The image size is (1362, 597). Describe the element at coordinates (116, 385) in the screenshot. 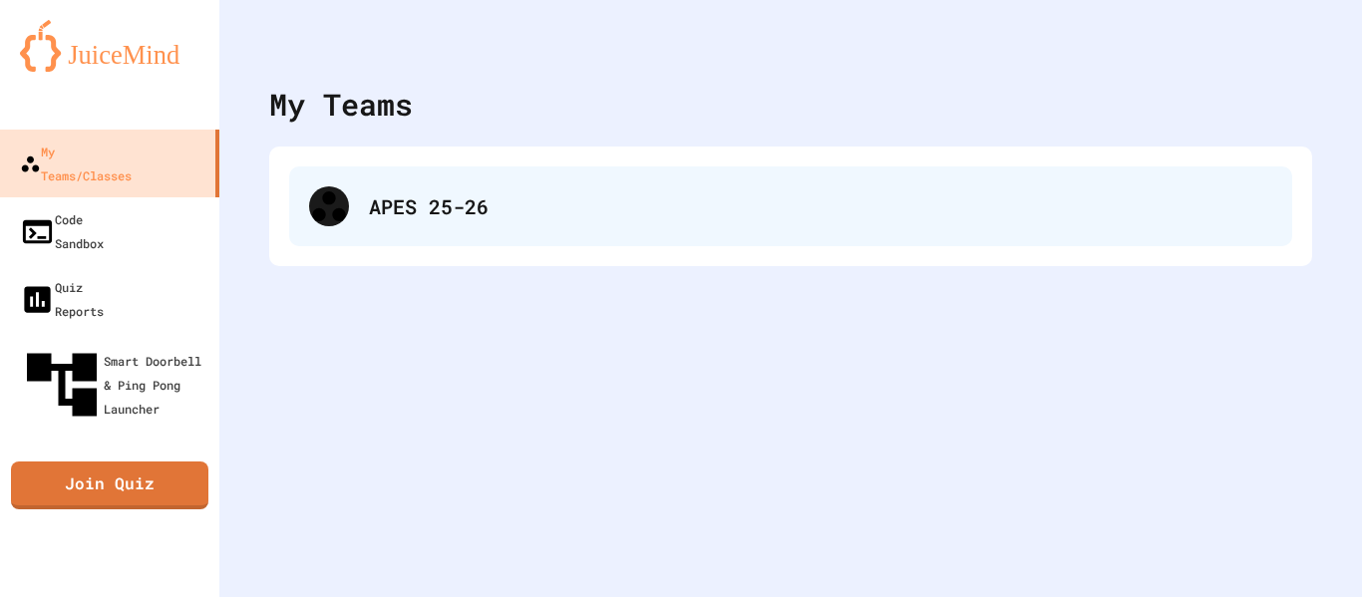

I see `div: Smart Doorbell & Ping Pong Launcher` at that location.